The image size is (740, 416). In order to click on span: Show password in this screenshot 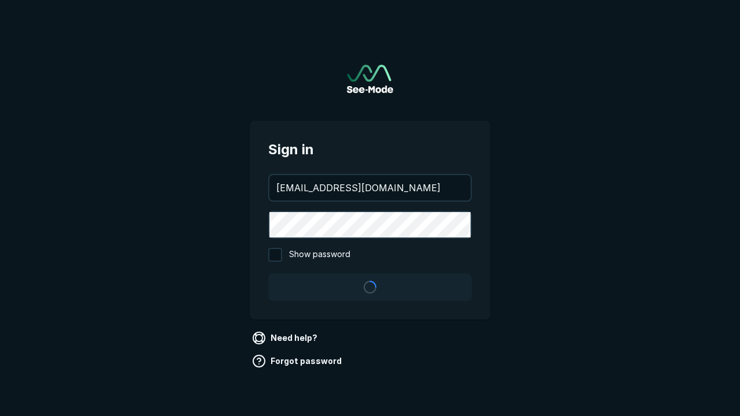, I will do `click(320, 255)`.